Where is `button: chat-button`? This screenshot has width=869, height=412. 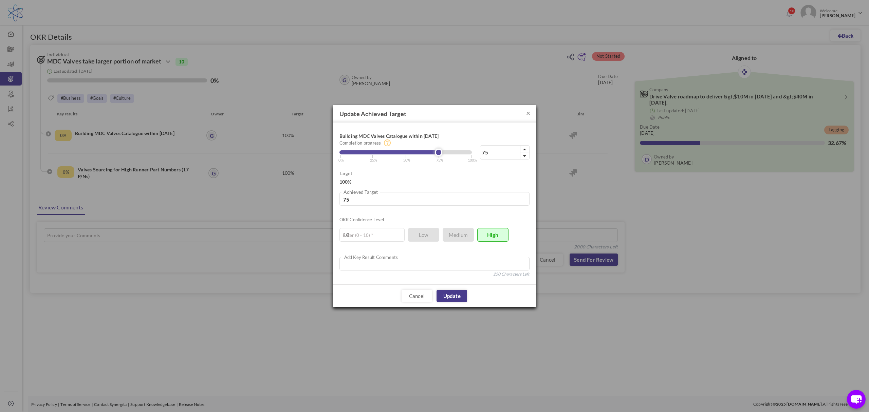
button: chat-button is located at coordinates (856, 399).